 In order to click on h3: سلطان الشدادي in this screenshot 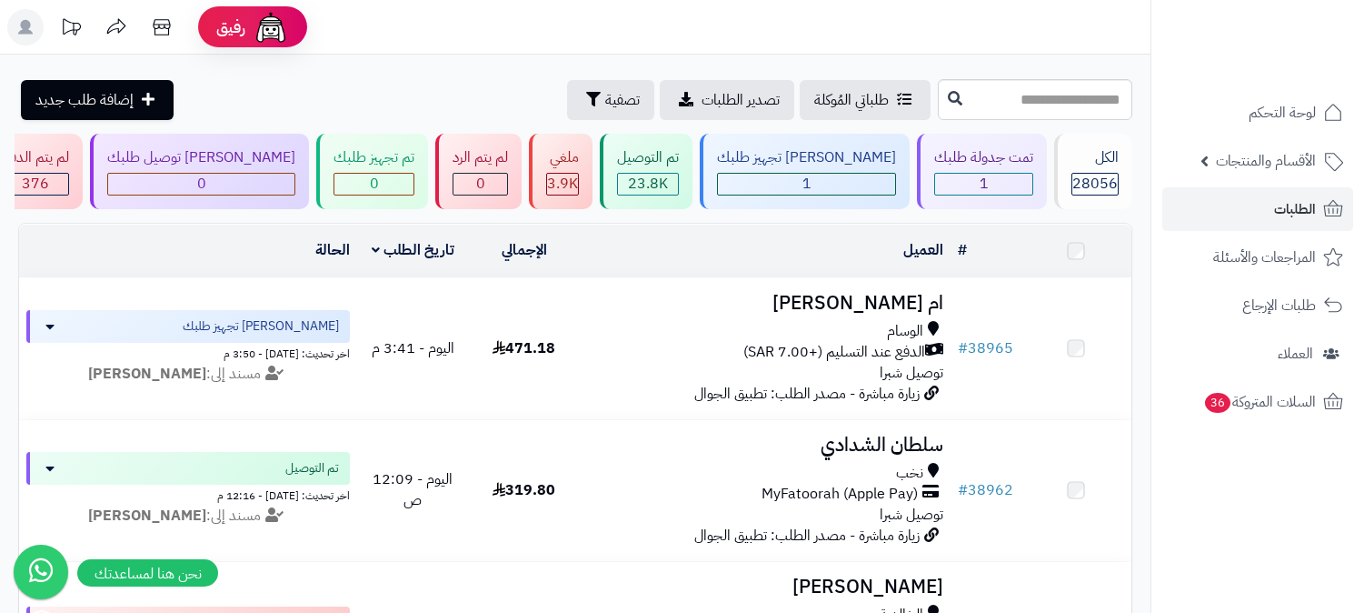, I will do `click(765, 444)`.